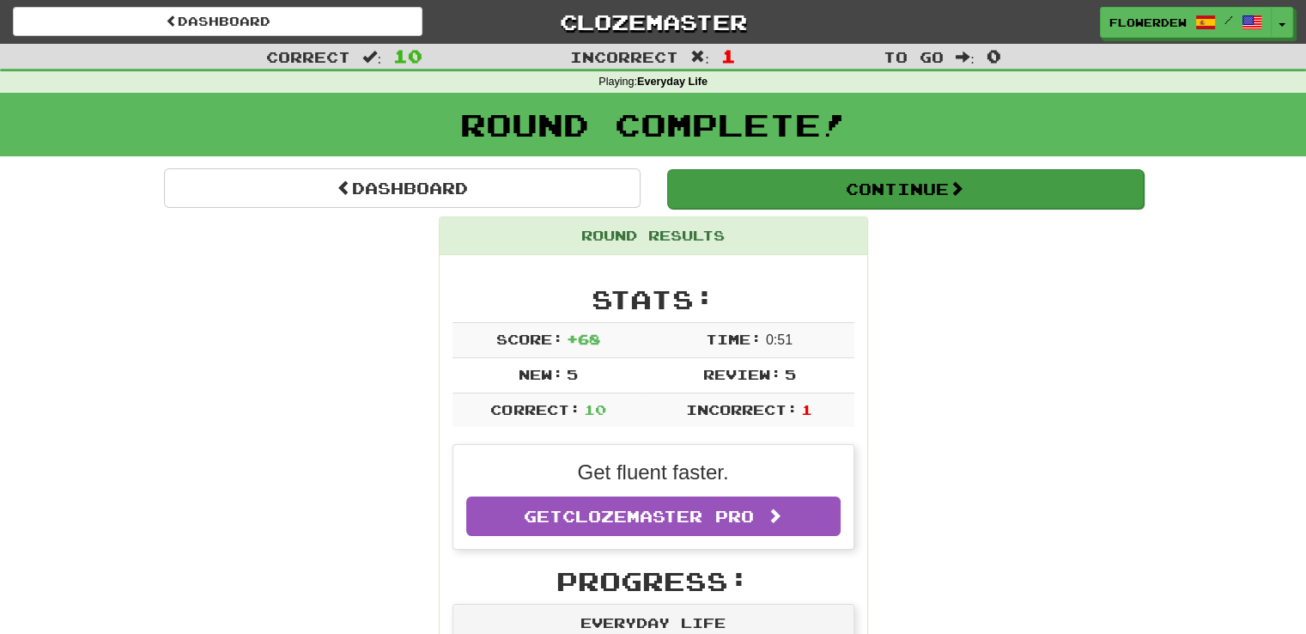 Image resolution: width=1306 pixels, height=634 pixels. Describe the element at coordinates (733, 338) in the screenshot. I see `span: Time:` at that location.